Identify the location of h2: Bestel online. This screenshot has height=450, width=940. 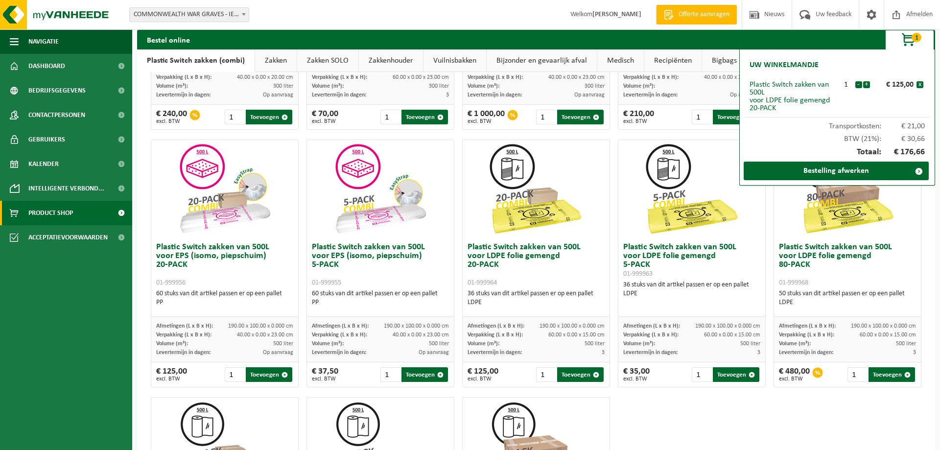
(168, 39).